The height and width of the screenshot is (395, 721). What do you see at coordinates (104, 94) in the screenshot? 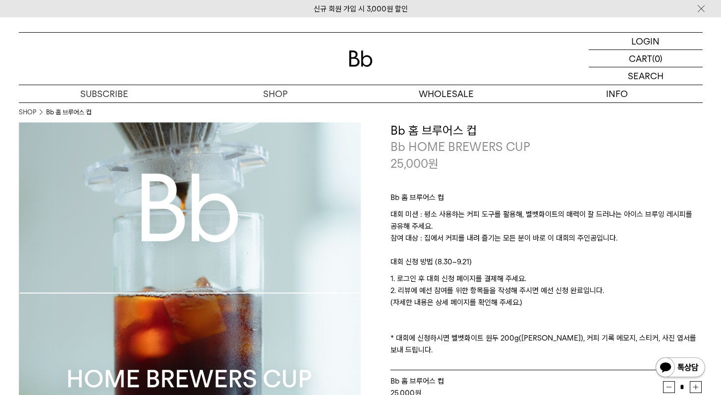
I see `a: SUBSCRIBE` at bounding box center [104, 94].